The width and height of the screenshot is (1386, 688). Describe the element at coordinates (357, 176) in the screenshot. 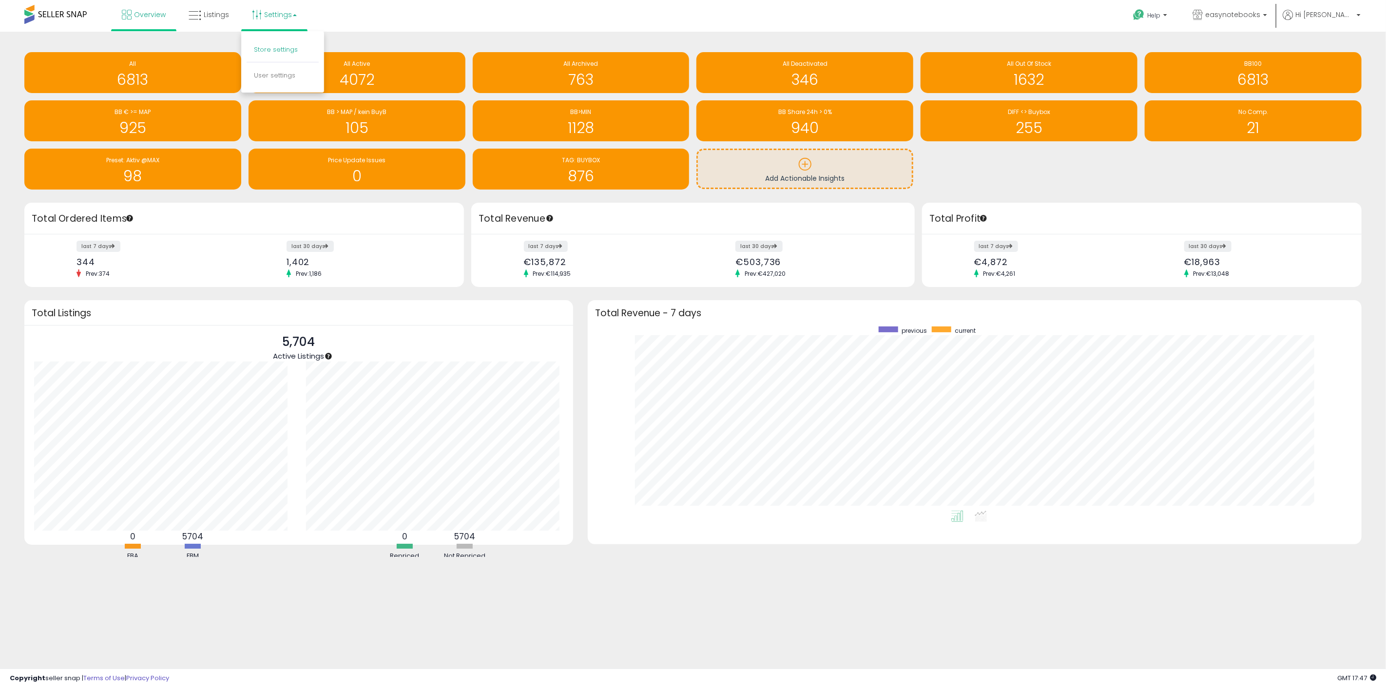

I see `h1: 0` at that location.